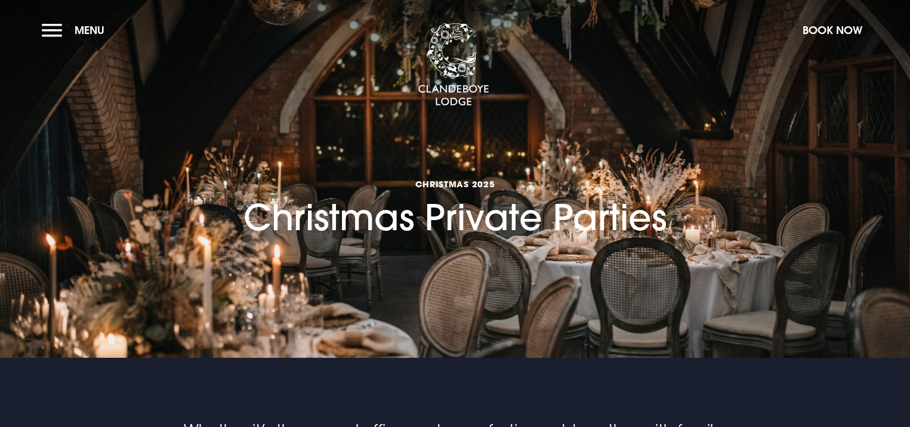  I want to click on button: Book Now, so click(833, 30).